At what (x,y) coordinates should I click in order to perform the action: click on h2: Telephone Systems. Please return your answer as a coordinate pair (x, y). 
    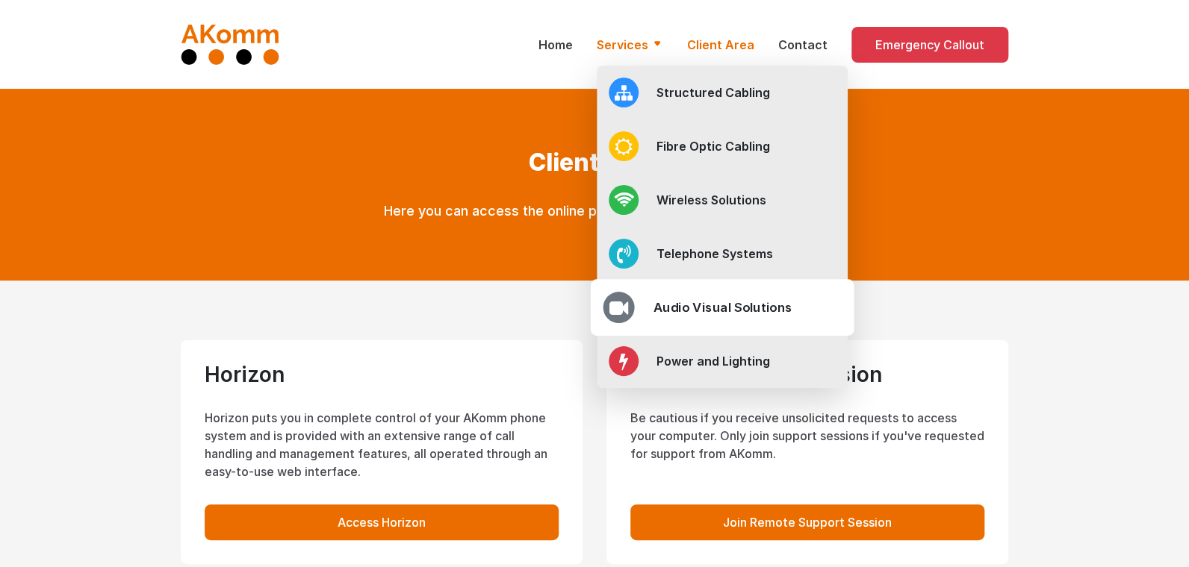
    Looking at the image, I should click on (715, 254).